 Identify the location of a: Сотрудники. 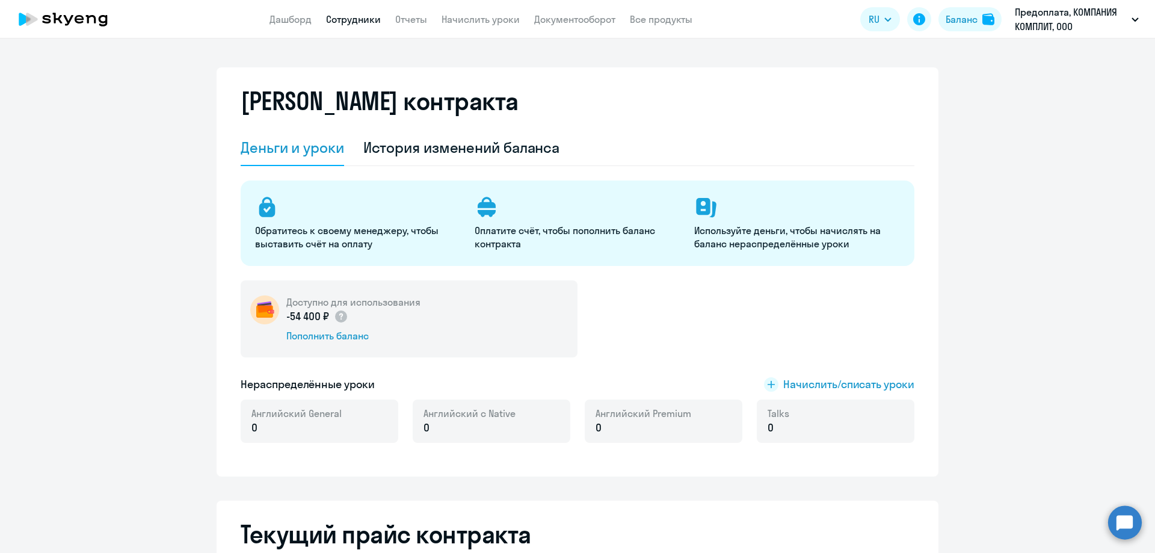
(353, 19).